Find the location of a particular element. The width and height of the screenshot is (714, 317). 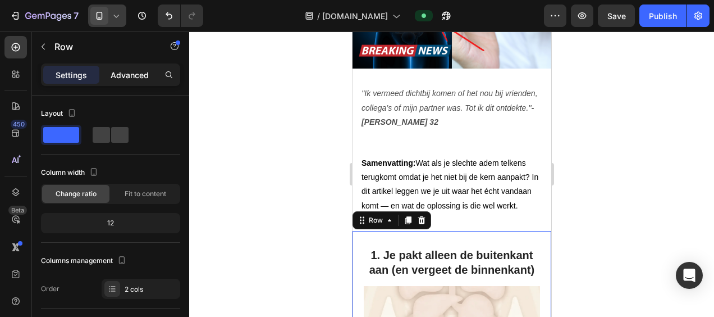

p: Advanced is located at coordinates (130, 75).